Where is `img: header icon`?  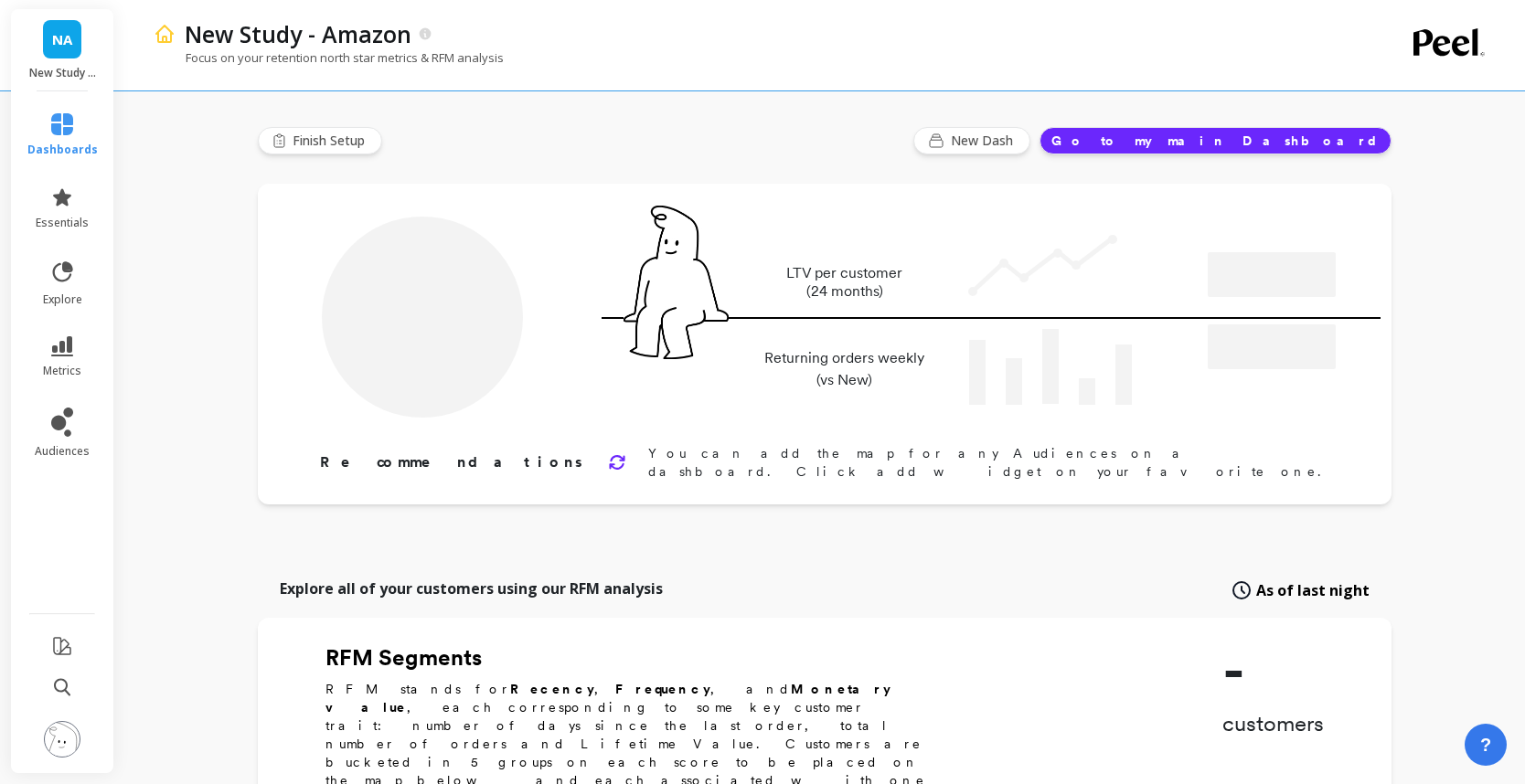
img: header icon is located at coordinates (165, 33).